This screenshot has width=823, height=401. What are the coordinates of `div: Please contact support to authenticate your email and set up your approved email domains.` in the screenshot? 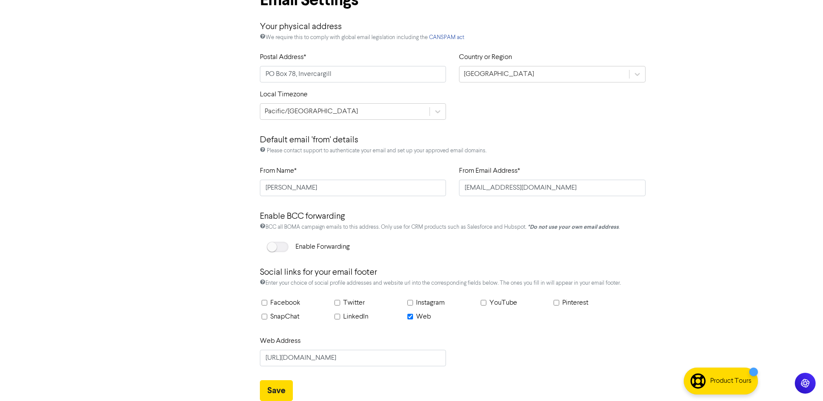 It's located at (453, 156).